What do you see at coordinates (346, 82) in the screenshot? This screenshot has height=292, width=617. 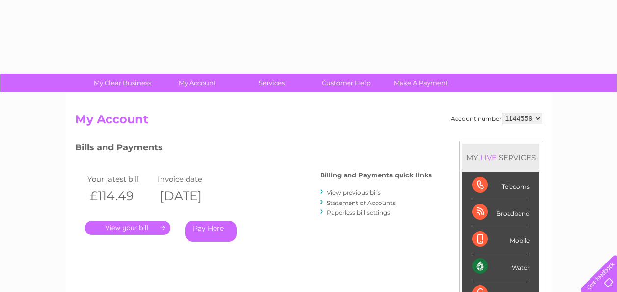 I see `a: Customer Help` at bounding box center [346, 82].